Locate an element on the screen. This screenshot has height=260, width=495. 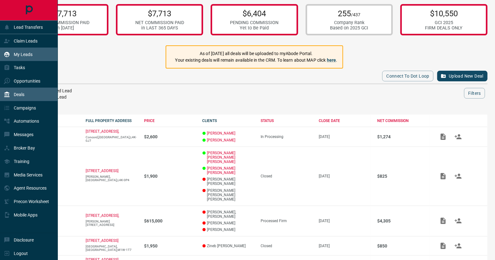
p: $1,950 is located at coordinates (170, 246).